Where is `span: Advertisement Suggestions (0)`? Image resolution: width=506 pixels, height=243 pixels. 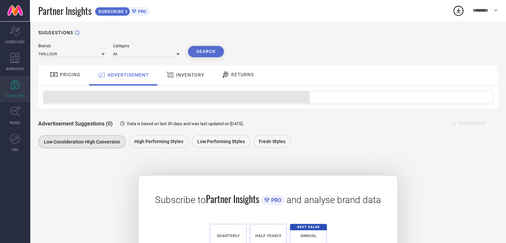
span: Advertisement Suggestions (0) is located at coordinates (76, 123).